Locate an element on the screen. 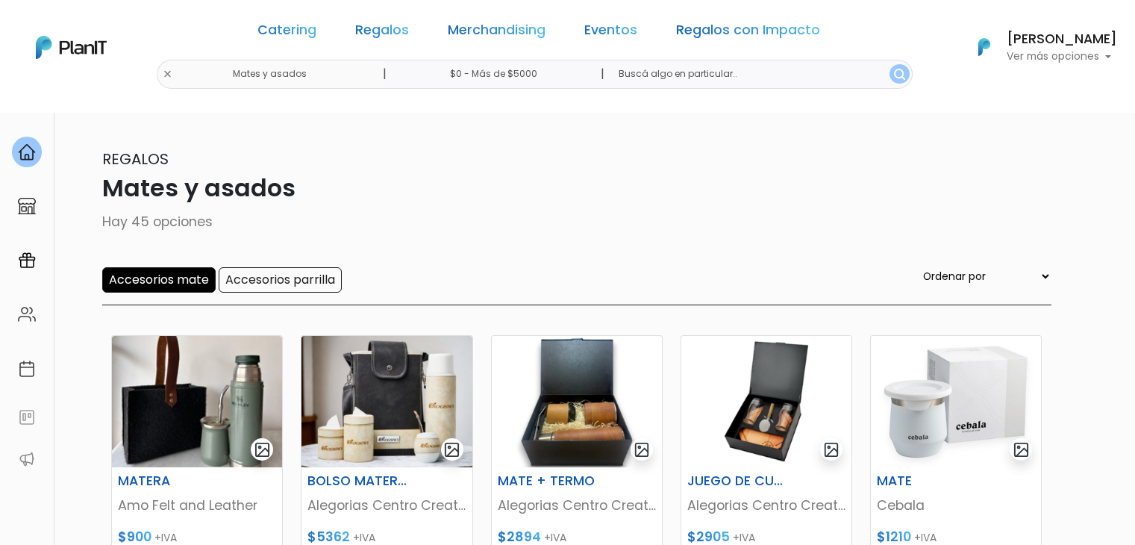 Image resolution: width=1135 pixels, height=545 pixels. img: calendar-87d922413cdce8b2cf7b7f5f62616a5cf9e4887200fb71536465627b3292af00.svg is located at coordinates (27, 369).